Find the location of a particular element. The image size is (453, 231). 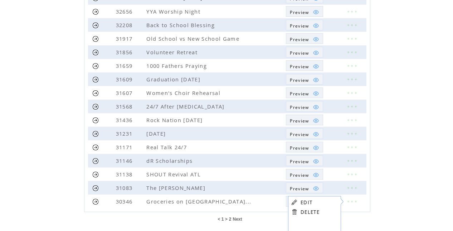

span: 31231 is located at coordinates (125, 134).